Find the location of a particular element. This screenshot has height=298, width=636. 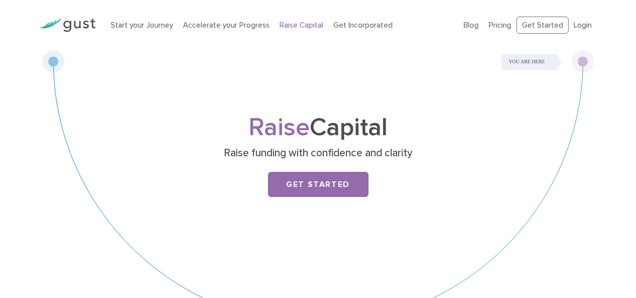

p: Raise funding with confidence and clarity is located at coordinates (318, 153).